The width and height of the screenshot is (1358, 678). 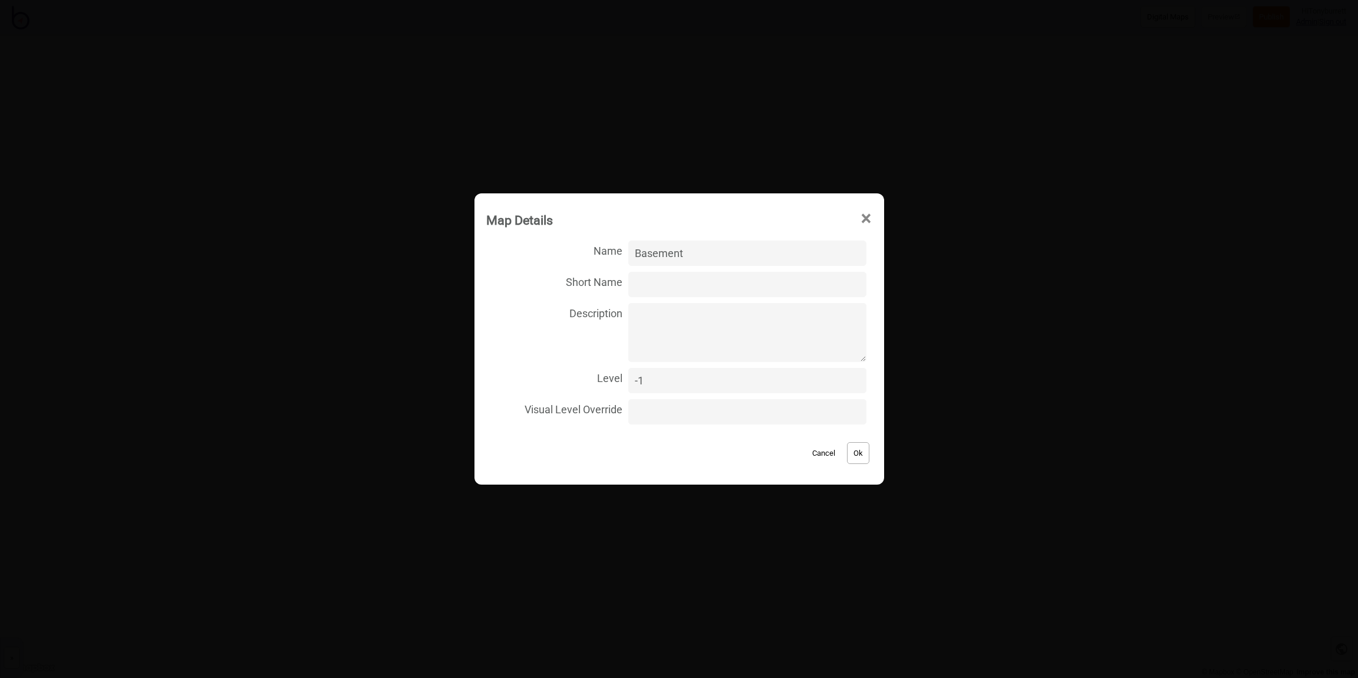 What do you see at coordinates (823, 453) in the screenshot?
I see `button: Cancel` at bounding box center [823, 453].